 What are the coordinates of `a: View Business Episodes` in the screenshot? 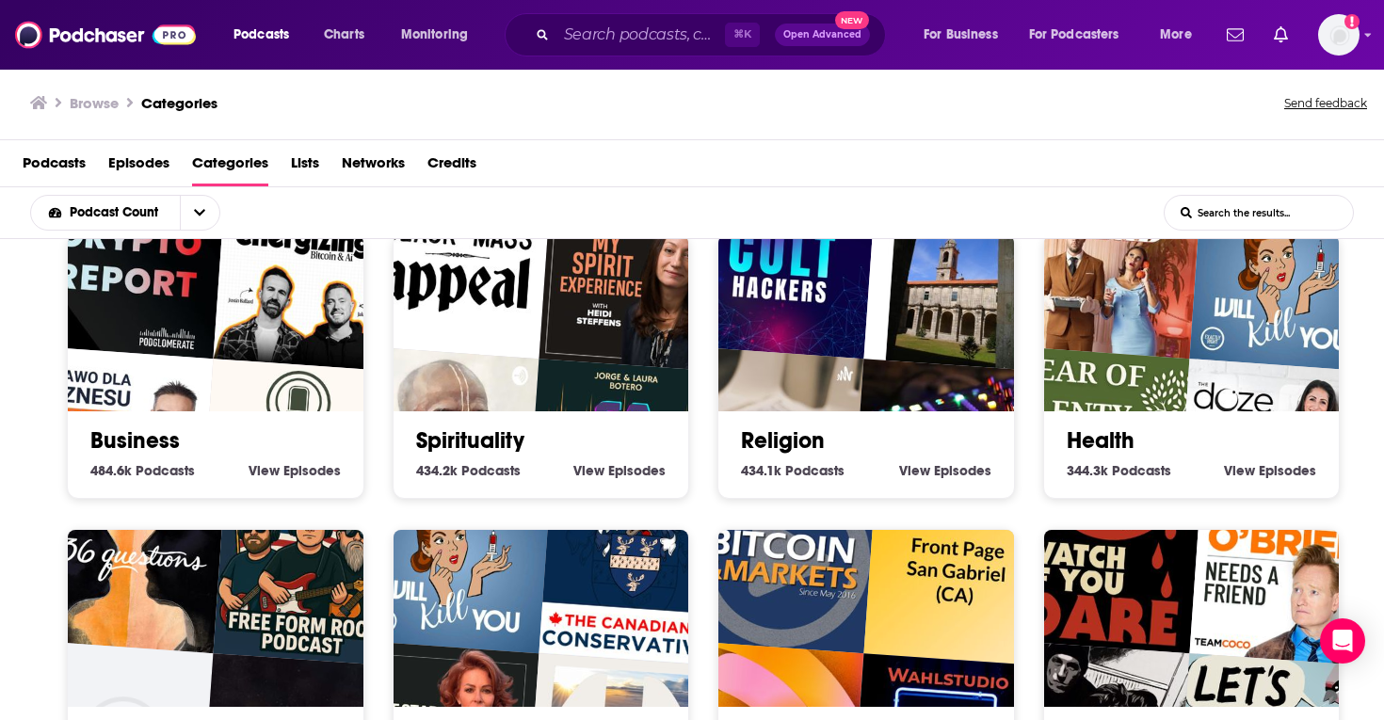 It's located at (295, 471).